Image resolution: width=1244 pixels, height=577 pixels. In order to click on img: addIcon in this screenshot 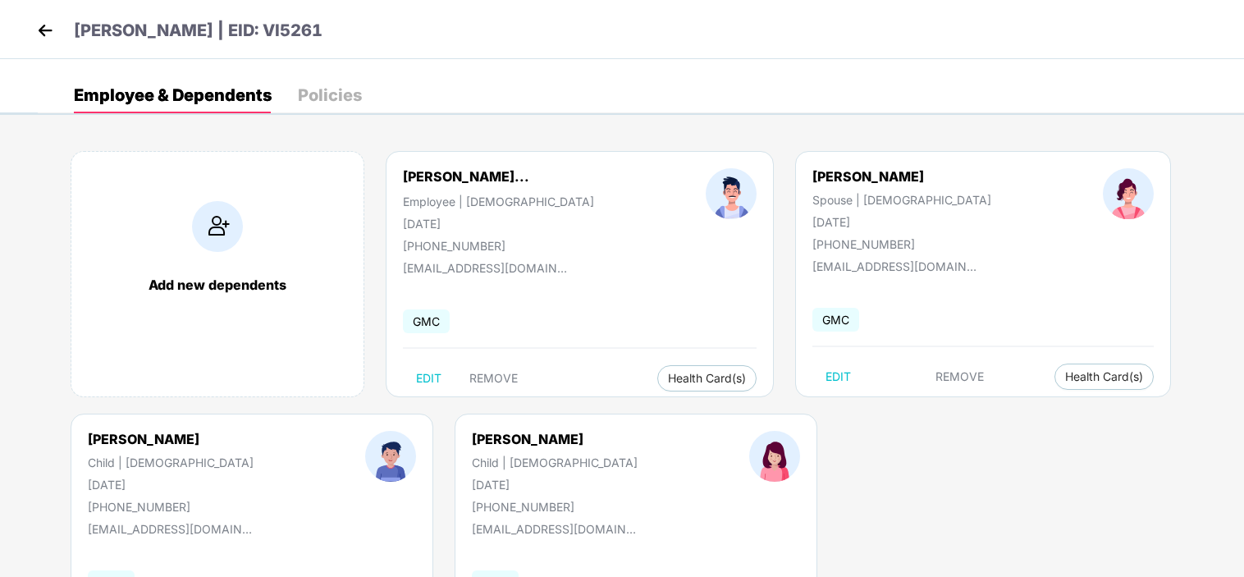, I will do `click(218, 227)`.